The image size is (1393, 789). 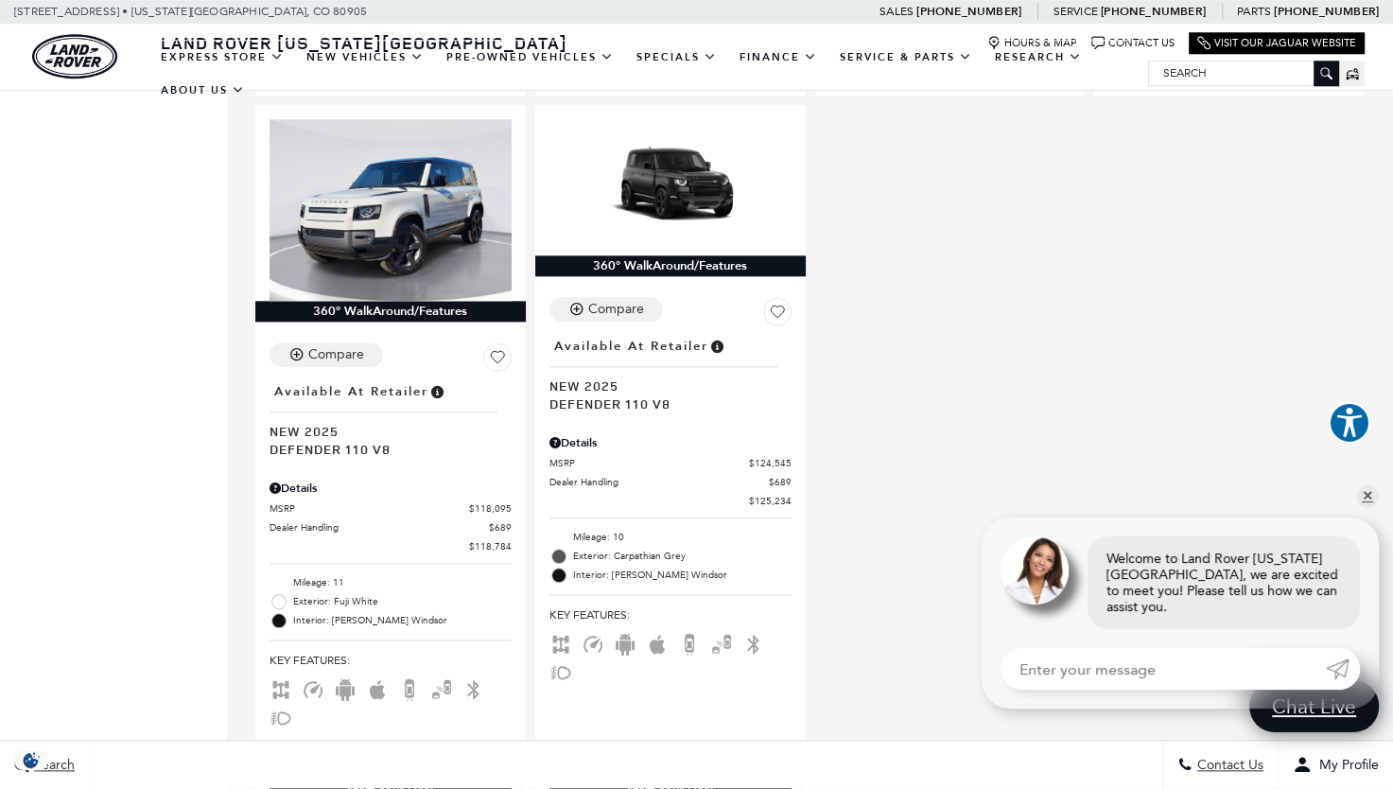 What do you see at coordinates (1074, 11) in the screenshot?
I see `span: Service` at bounding box center [1074, 11].